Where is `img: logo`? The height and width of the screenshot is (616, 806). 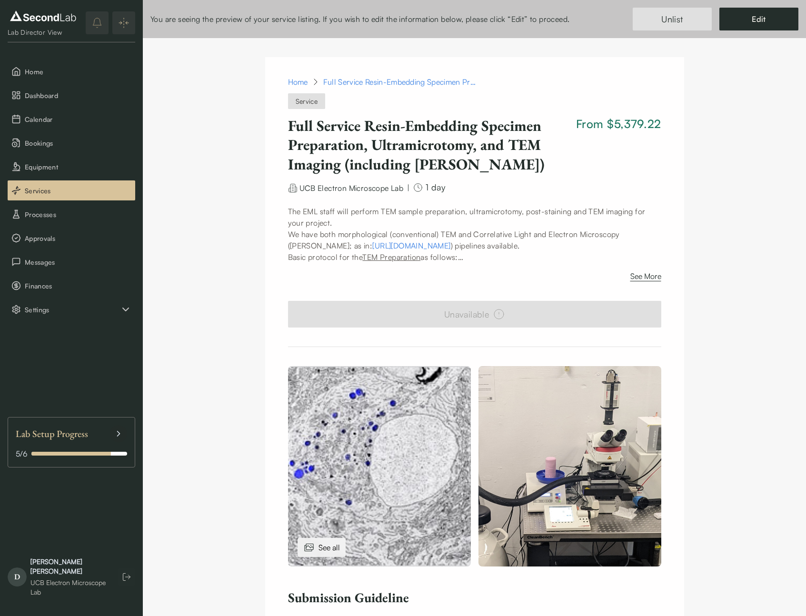
img: logo is located at coordinates (43, 16).